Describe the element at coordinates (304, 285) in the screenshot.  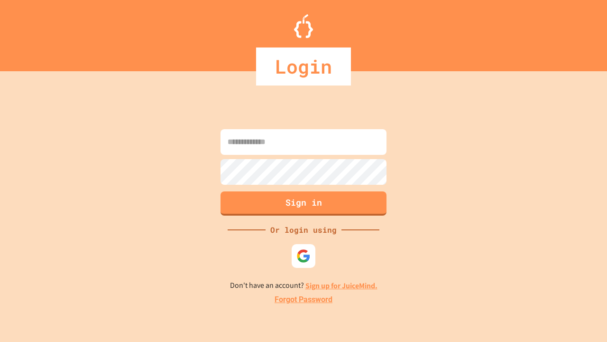
I see `p: Don't have an account?` at that location.